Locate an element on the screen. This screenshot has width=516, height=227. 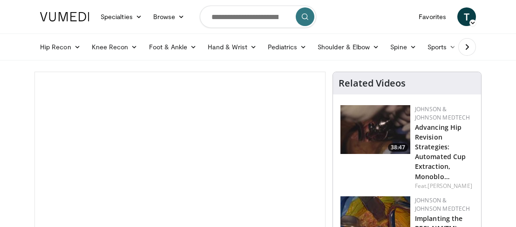
h4: Related Videos is located at coordinates (372, 83).